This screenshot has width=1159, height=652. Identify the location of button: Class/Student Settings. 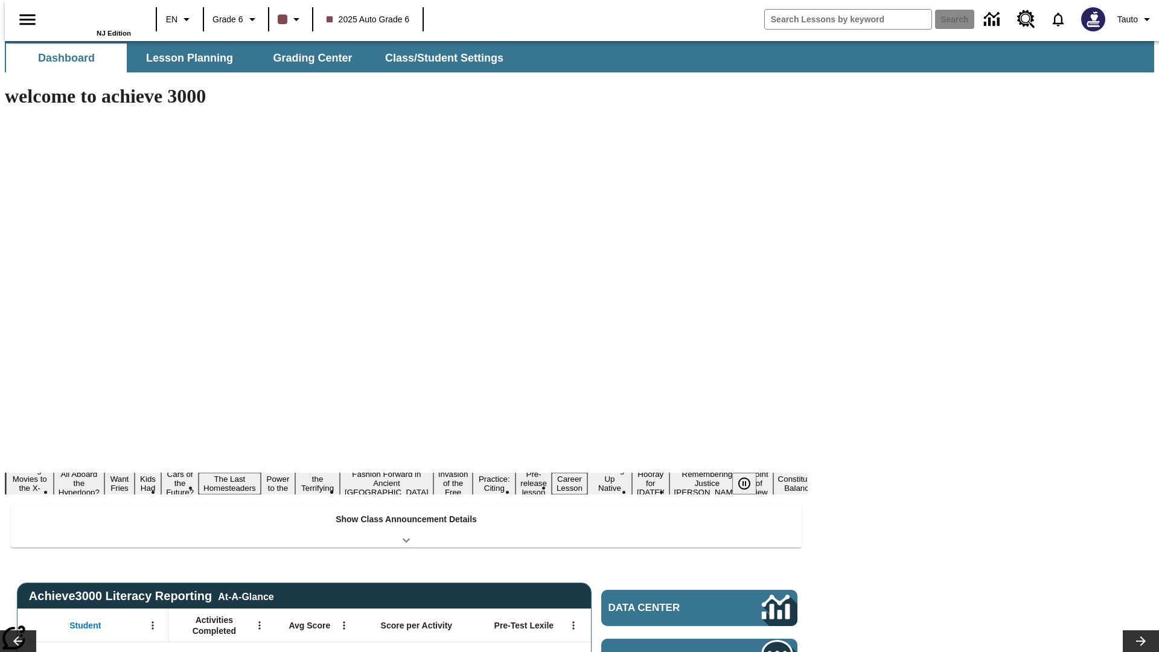
(444, 58).